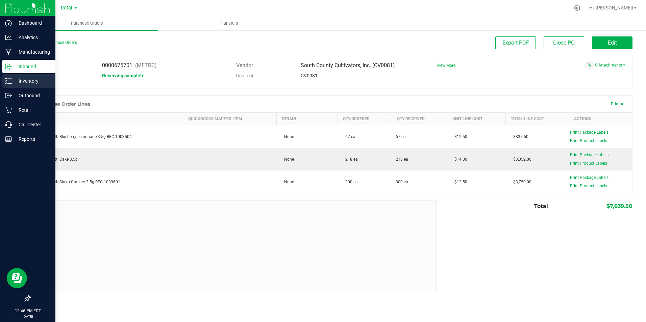 This screenshot has width=646, height=322. Describe the element at coordinates (32, 23) in the screenshot. I see `p: Dashboard` at that location.